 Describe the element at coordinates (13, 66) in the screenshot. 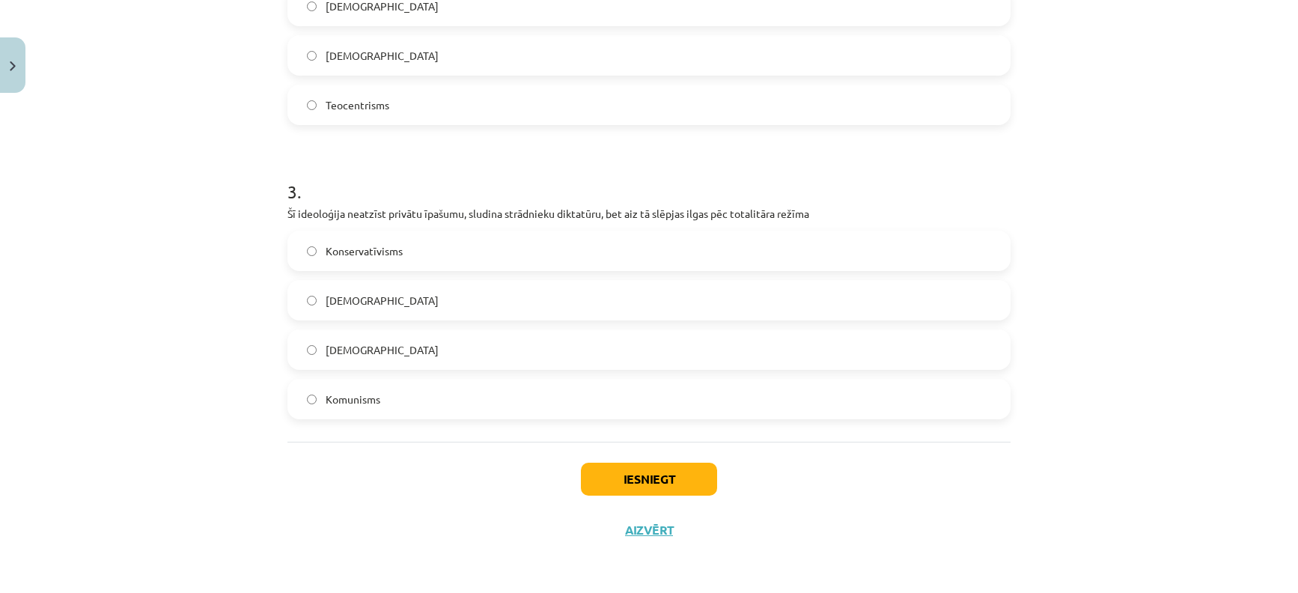

I see `img: icon-close-lesson-0947bae3869378f0d4975bcd49f059093ad1ed9edebbc8119c70593378902aed.svg` at that location.